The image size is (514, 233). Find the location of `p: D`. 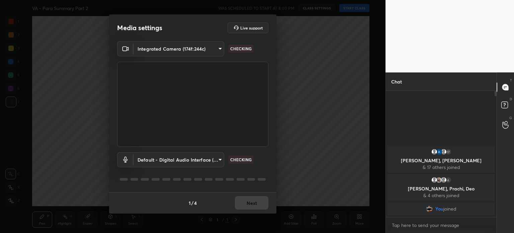

p: D is located at coordinates (511, 99).